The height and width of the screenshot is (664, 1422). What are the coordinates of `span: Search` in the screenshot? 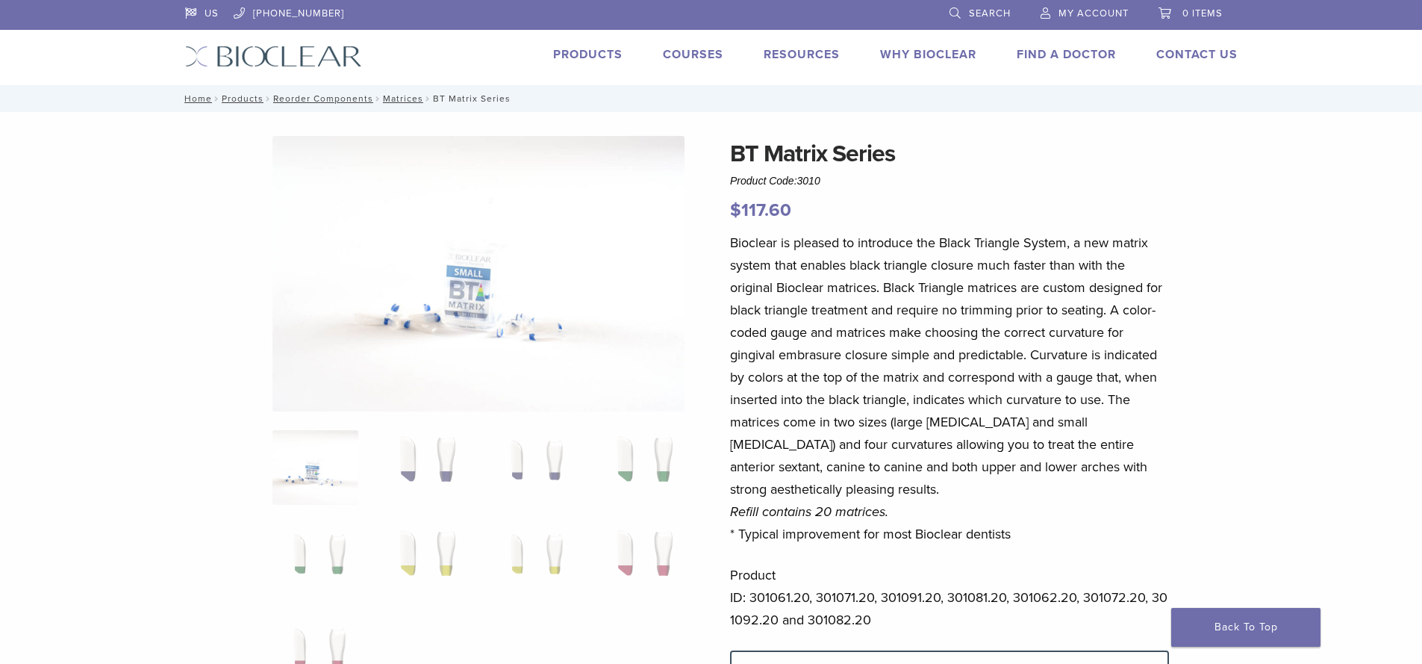 It's located at (990, 13).